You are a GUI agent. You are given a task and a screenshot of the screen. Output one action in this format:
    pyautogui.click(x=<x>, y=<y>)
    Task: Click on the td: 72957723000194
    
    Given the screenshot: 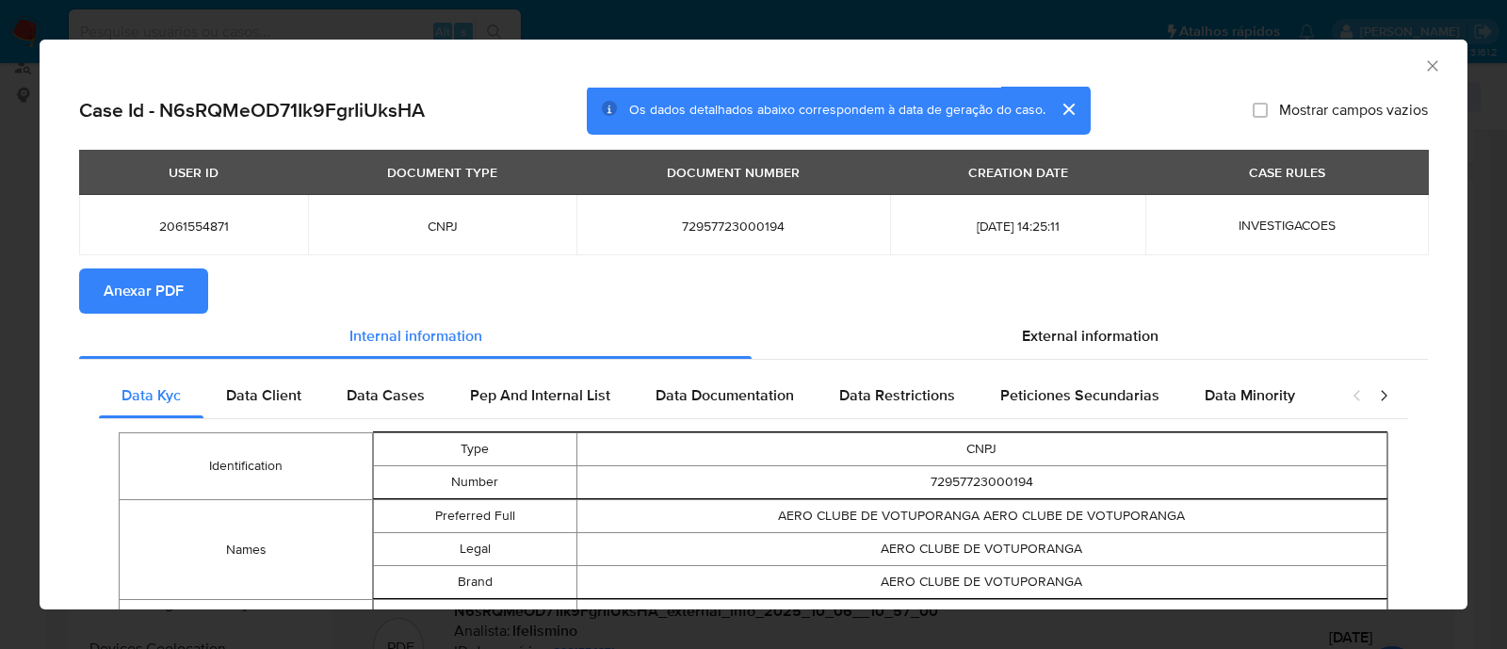 What is the action you would take?
    pyautogui.click(x=982, y=482)
    